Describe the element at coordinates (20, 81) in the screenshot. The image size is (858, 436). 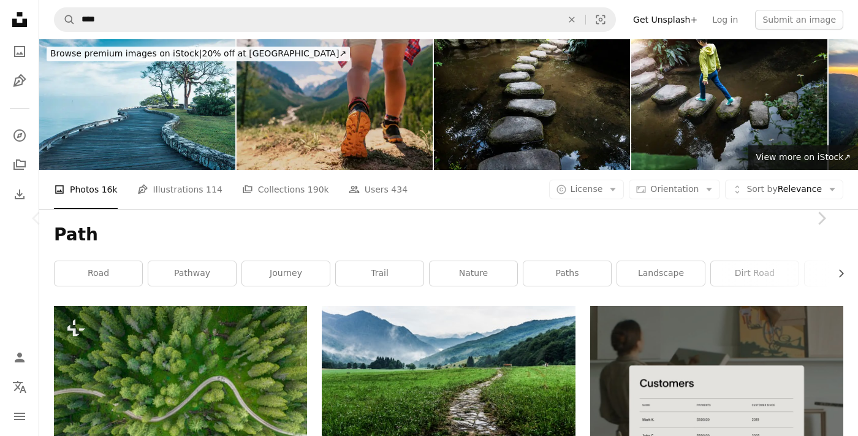
I see `a: Illustrations` at that location.